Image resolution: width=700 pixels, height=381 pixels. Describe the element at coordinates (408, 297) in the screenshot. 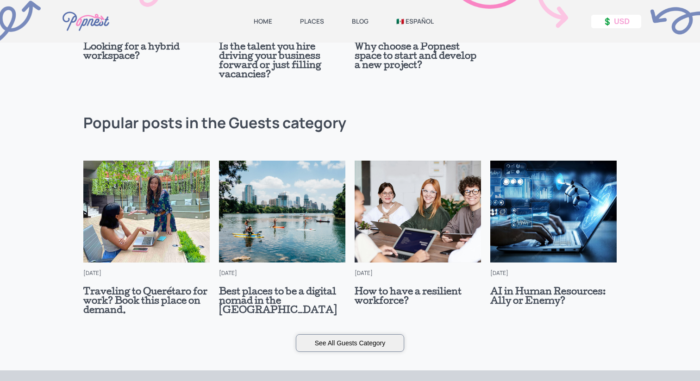

I see `strong: How to have a resilient workforce?` at that location.